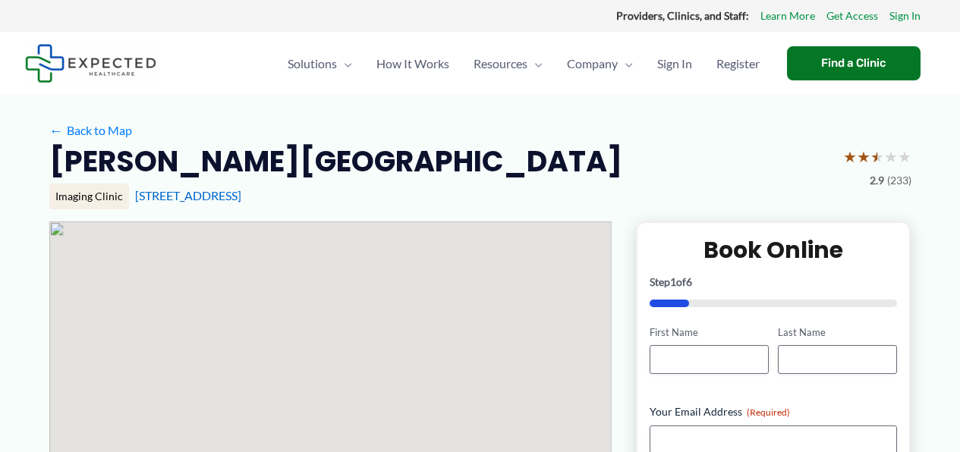 The height and width of the screenshot is (452, 960). I want to click on a: ResourcesMenu Toggle, so click(508, 64).